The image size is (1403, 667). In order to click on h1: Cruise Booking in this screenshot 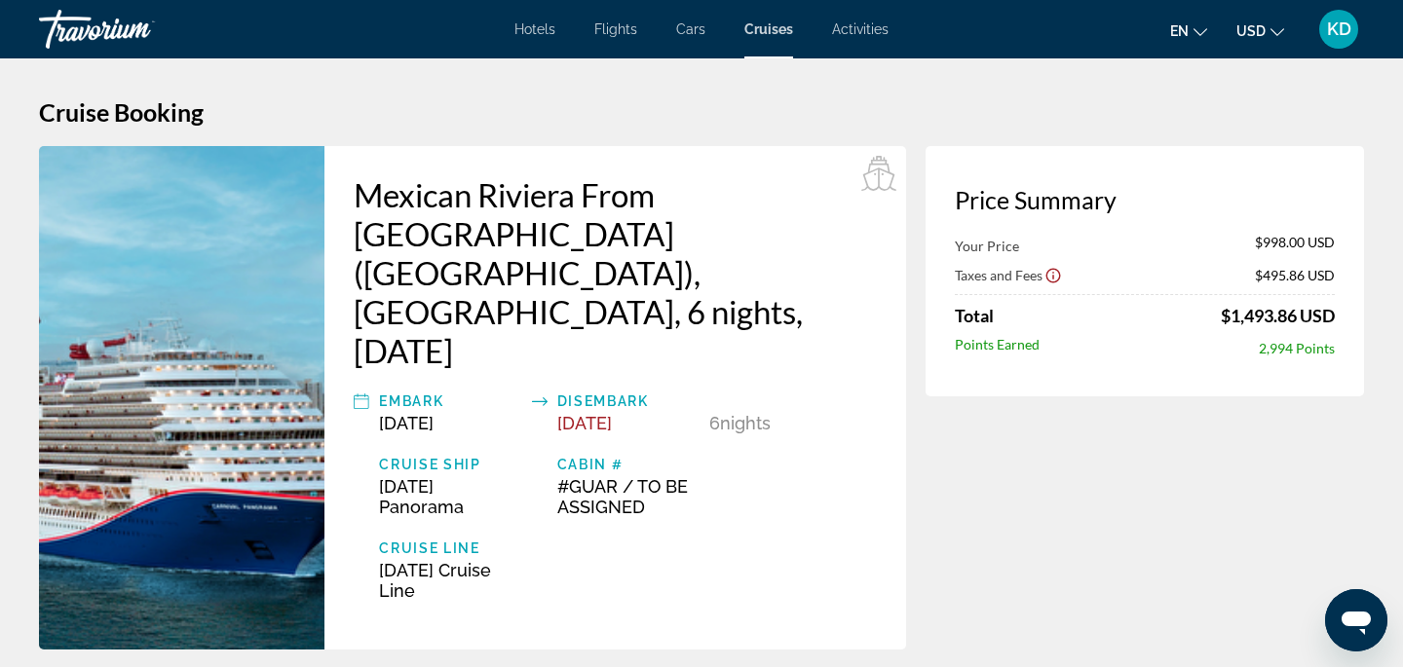, I will do `click(702, 112)`.